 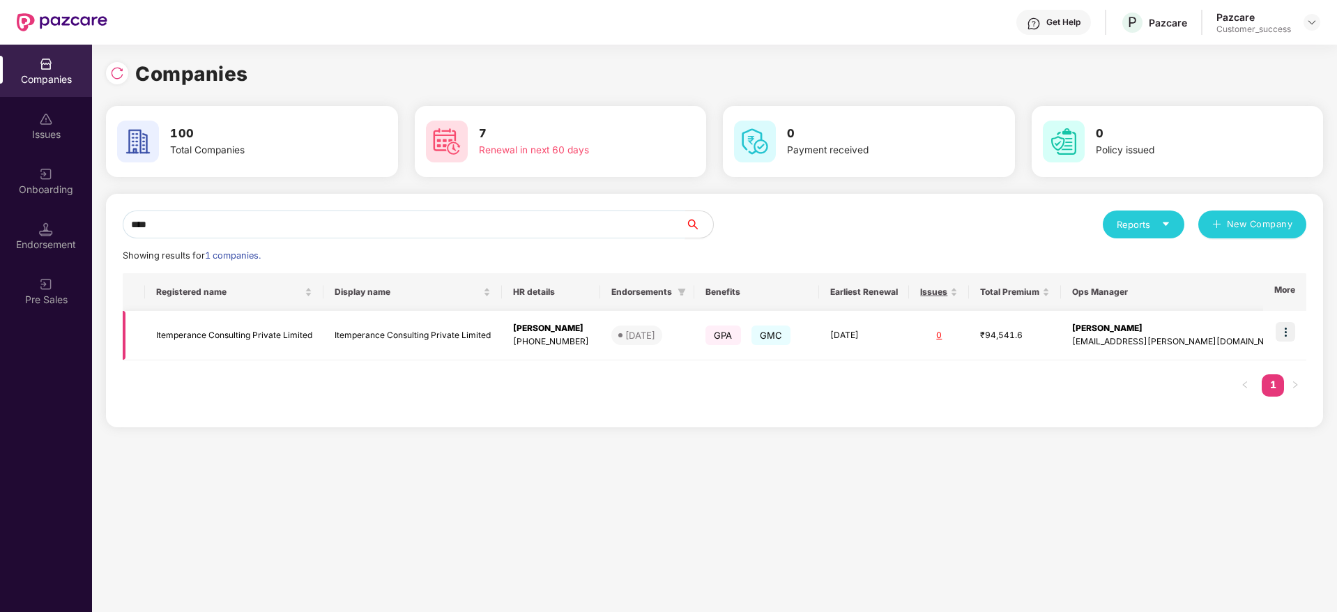 I want to click on li: Next Page, so click(x=1295, y=386).